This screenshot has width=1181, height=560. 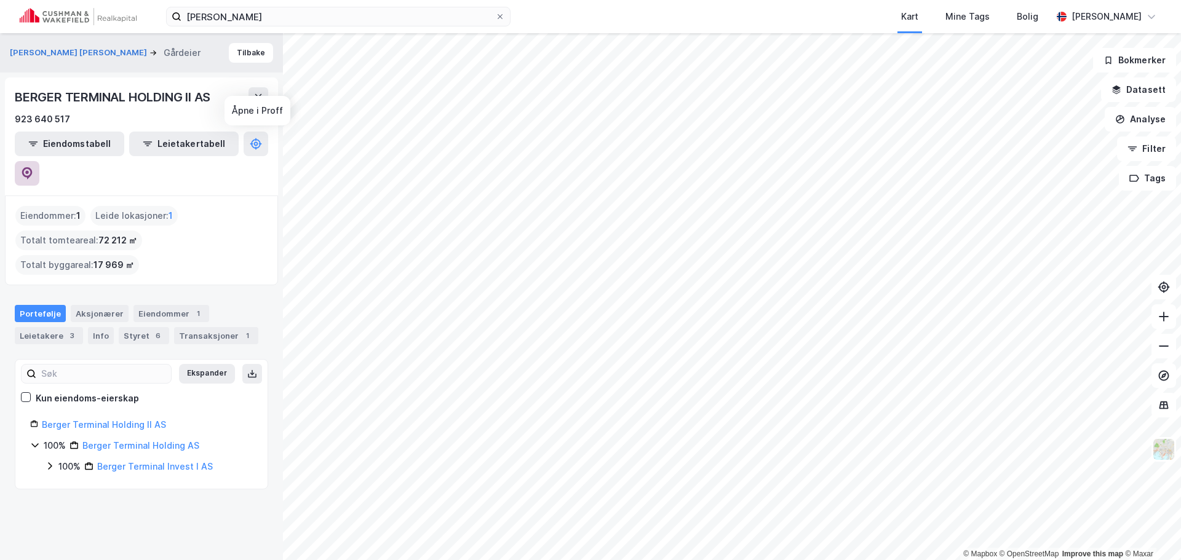 What do you see at coordinates (1139, 90) in the screenshot?
I see `button: Datasett` at bounding box center [1139, 90].